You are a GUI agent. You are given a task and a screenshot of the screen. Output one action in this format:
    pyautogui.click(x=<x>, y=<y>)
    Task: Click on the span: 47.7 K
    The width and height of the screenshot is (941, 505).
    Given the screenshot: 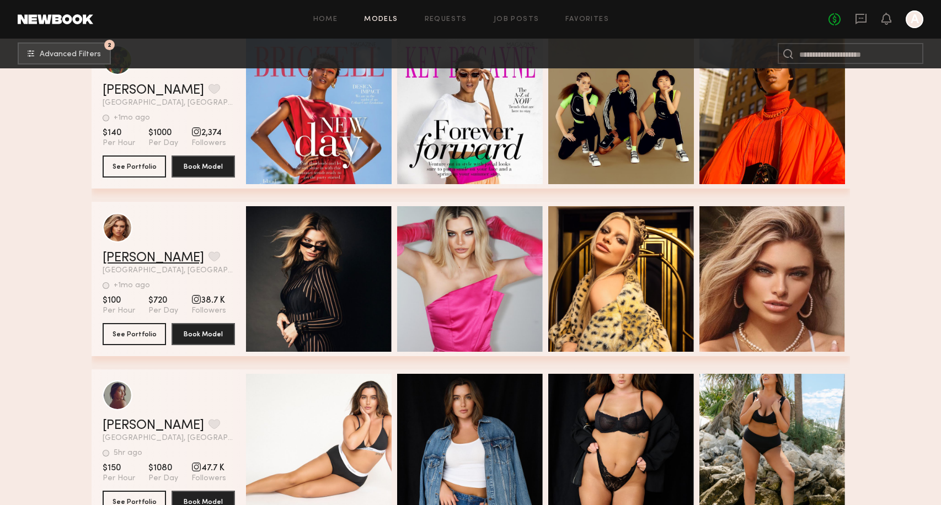 What is the action you would take?
    pyautogui.click(x=209, y=468)
    